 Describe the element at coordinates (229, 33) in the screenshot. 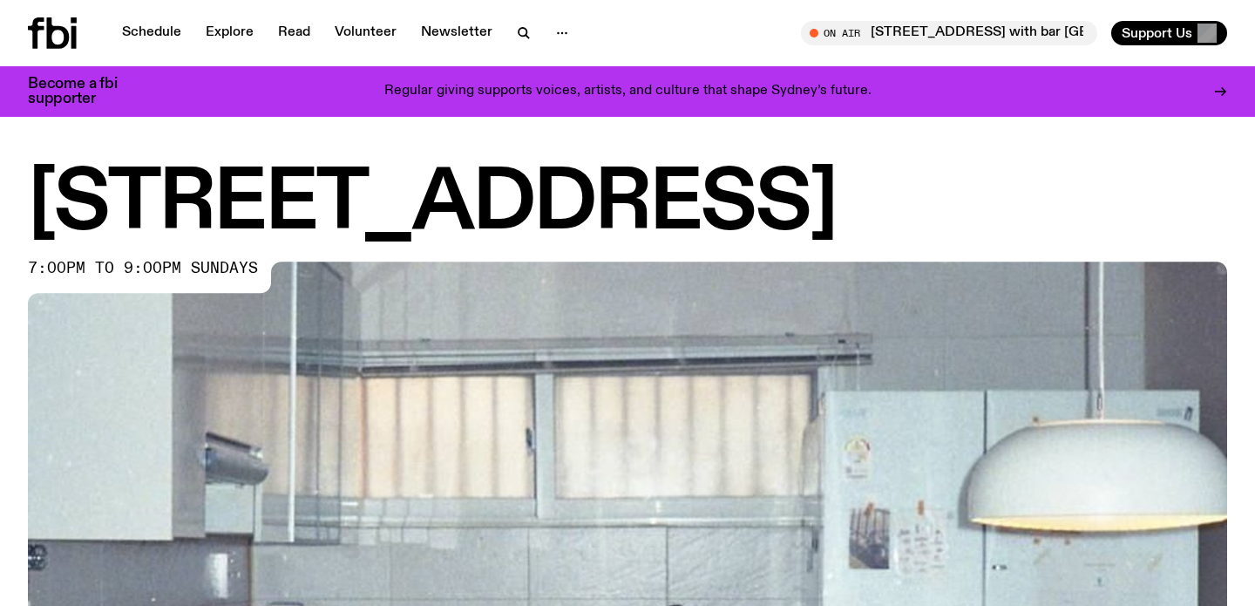

I see `a: Explore` at that location.